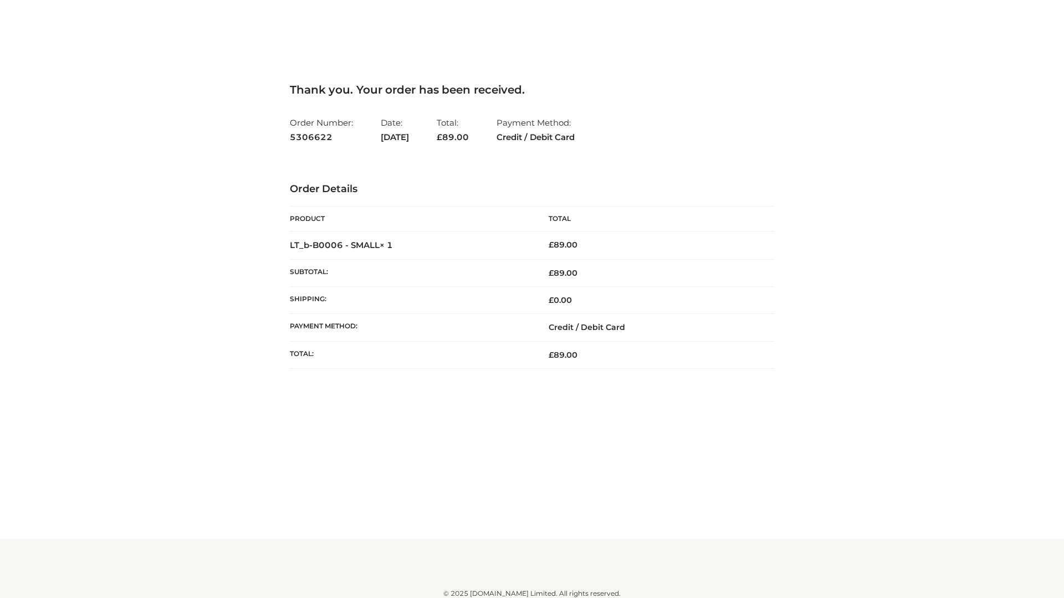 This screenshot has width=1064, height=598. What do you see at coordinates (321, 137) in the screenshot?
I see `strong: 5306622` at bounding box center [321, 137].